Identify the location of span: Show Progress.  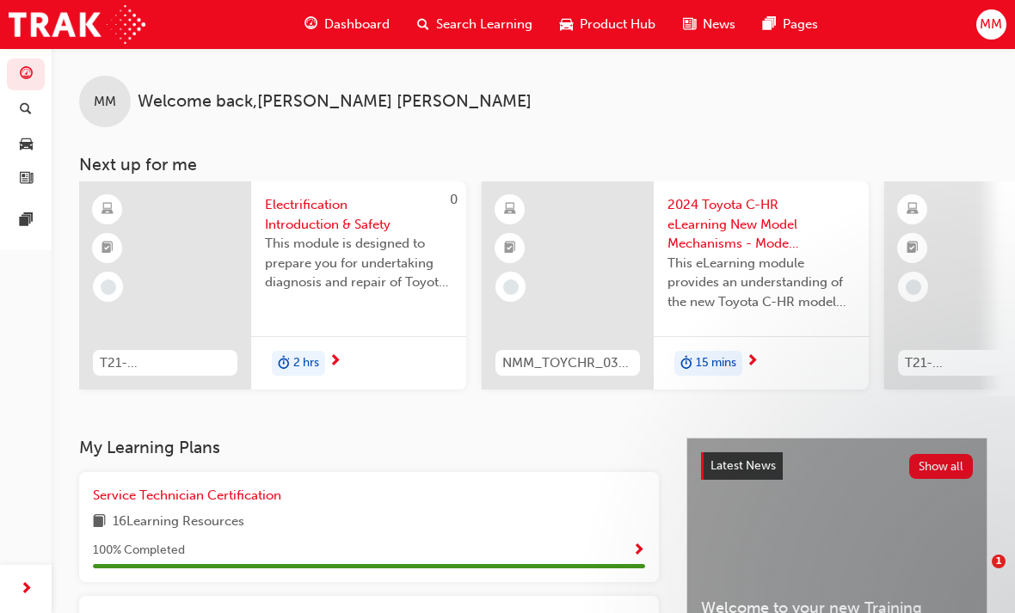
(638, 551).